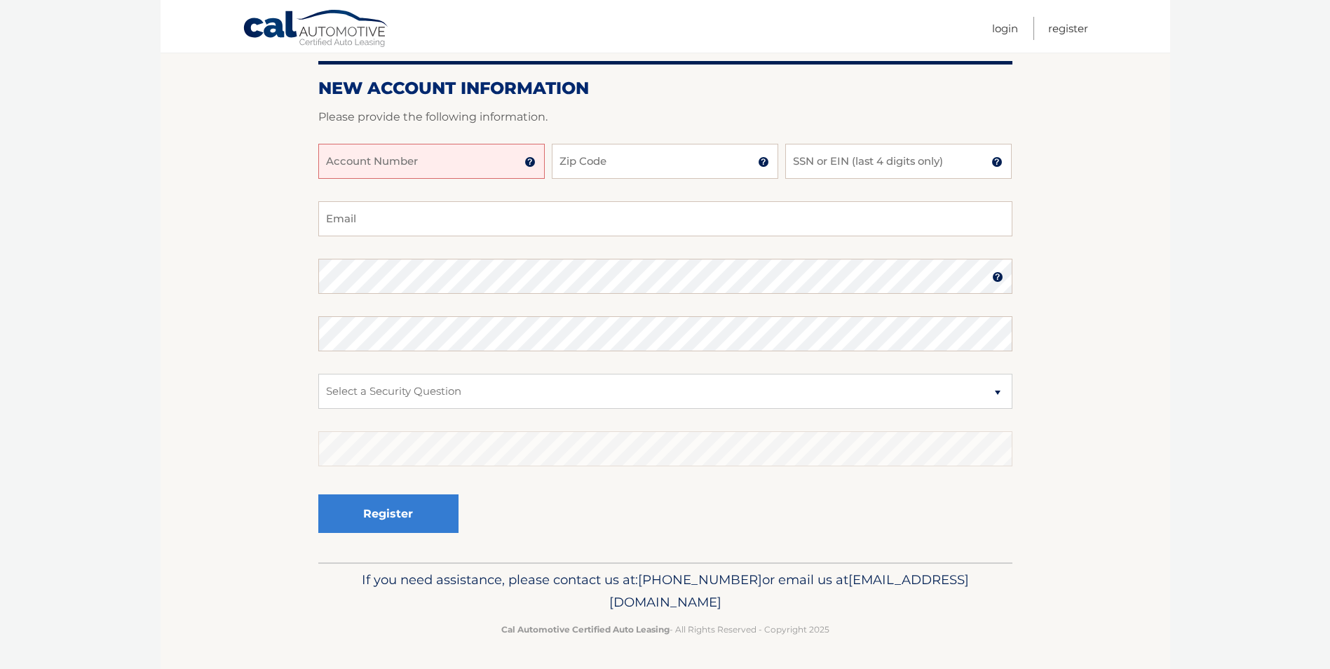 The image size is (1330, 669). What do you see at coordinates (1004, 28) in the screenshot?
I see `a: Login` at bounding box center [1004, 28].